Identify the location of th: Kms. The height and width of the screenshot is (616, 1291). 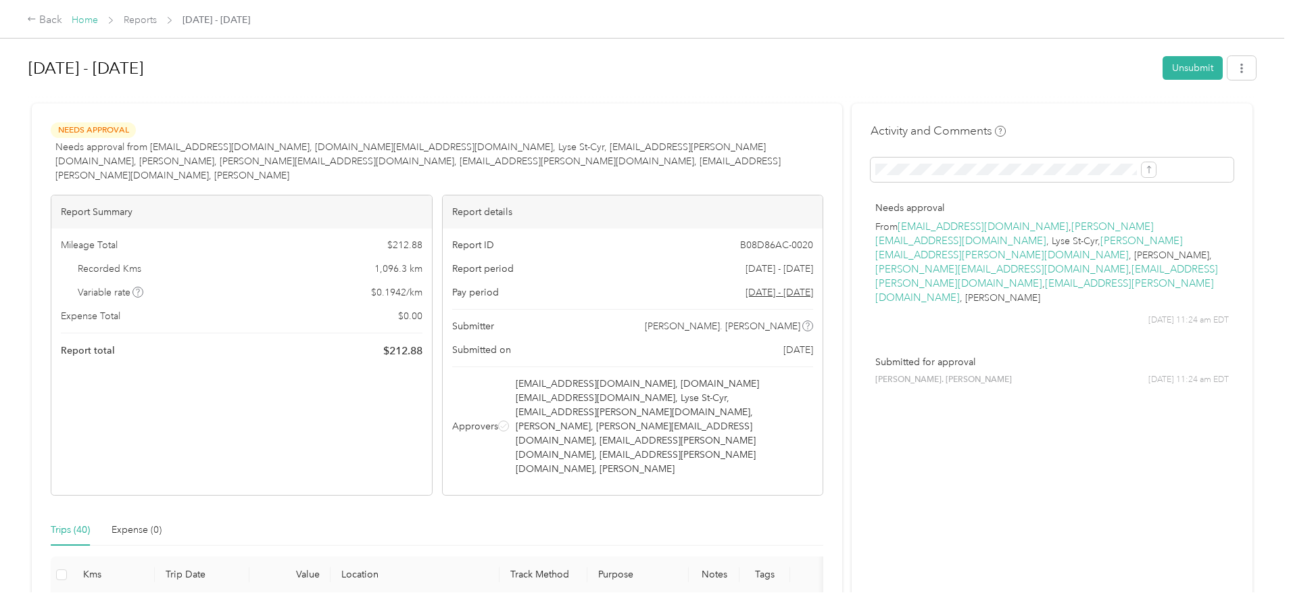
(114, 575).